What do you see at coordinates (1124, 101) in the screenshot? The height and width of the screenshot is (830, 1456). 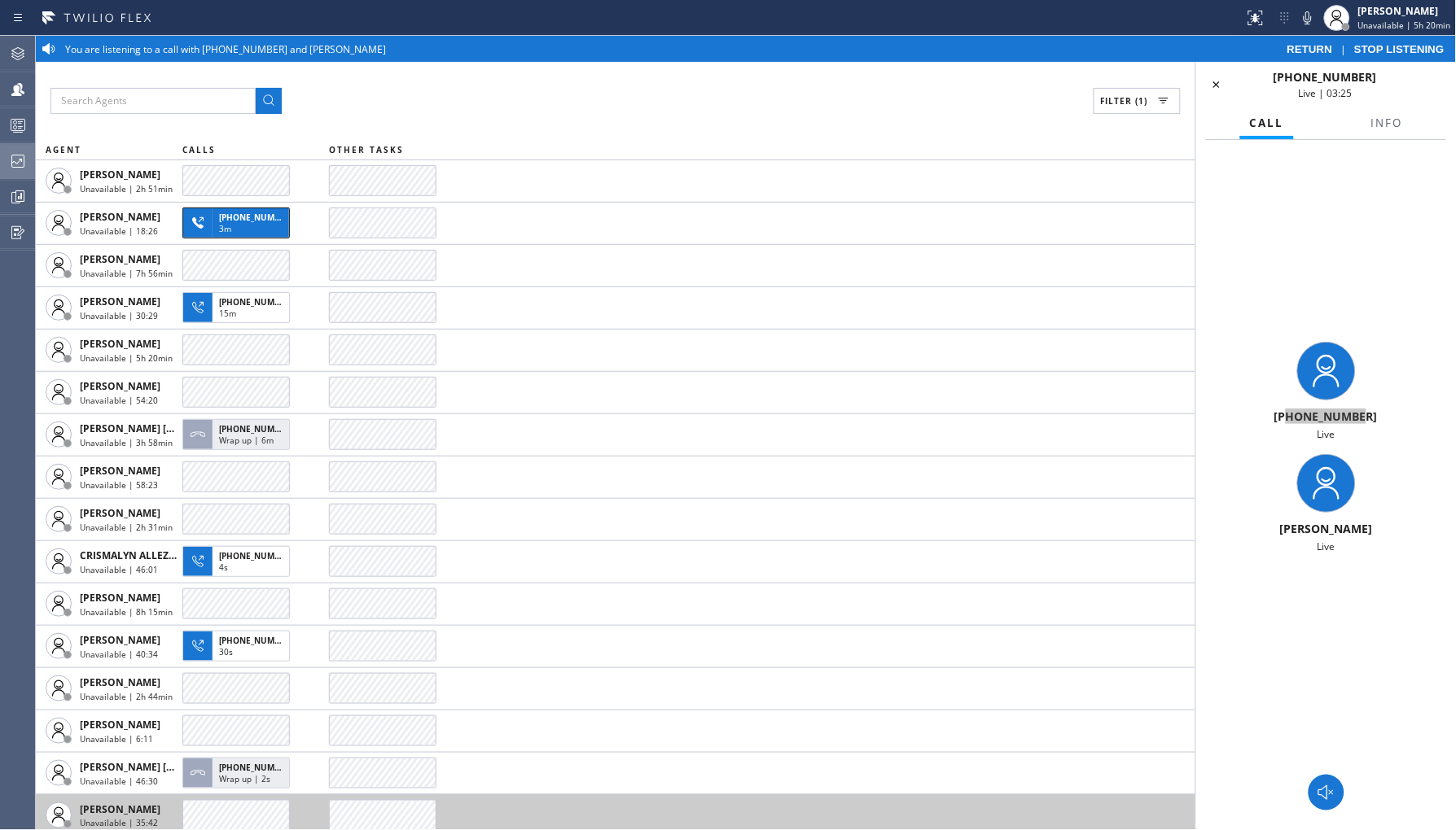 I see `span: Filter (1)` at bounding box center [1124, 101].